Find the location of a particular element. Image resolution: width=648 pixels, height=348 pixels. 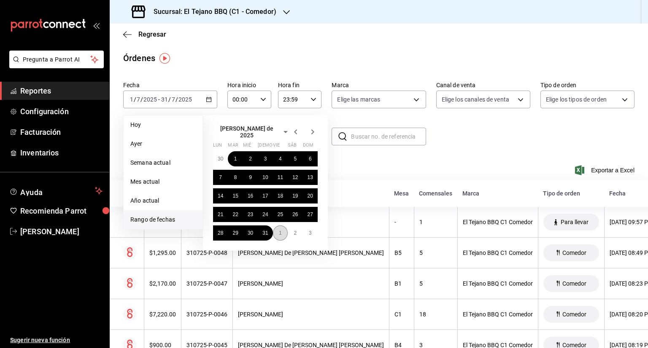

button: 29 de julio de 2025 is located at coordinates (235, 233).